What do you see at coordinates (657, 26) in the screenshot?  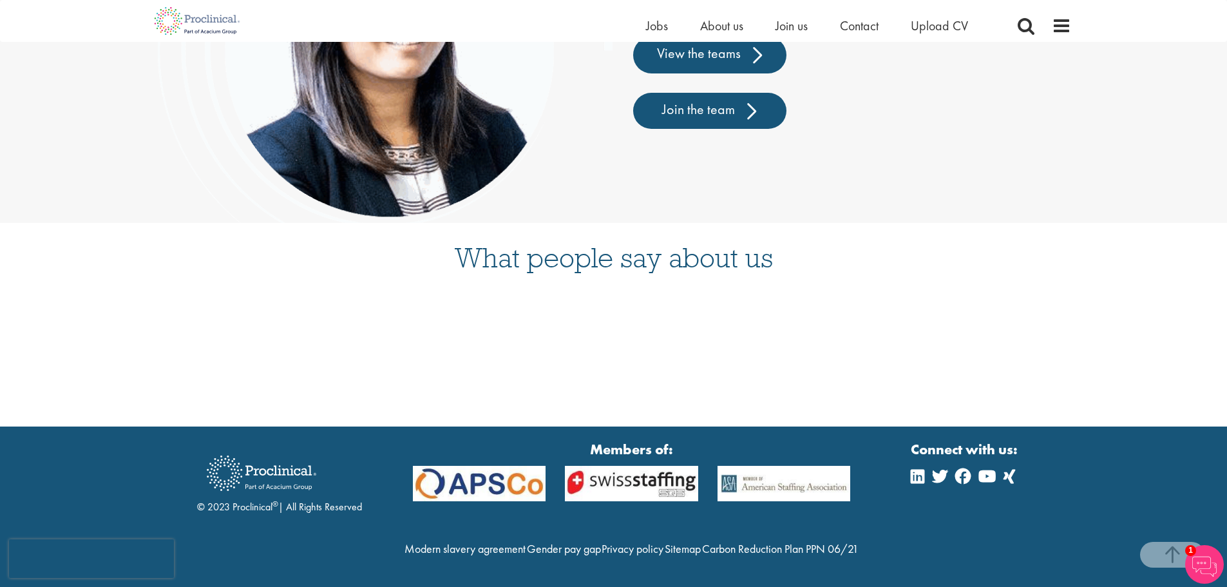 I see `span: Jobs` at bounding box center [657, 26].